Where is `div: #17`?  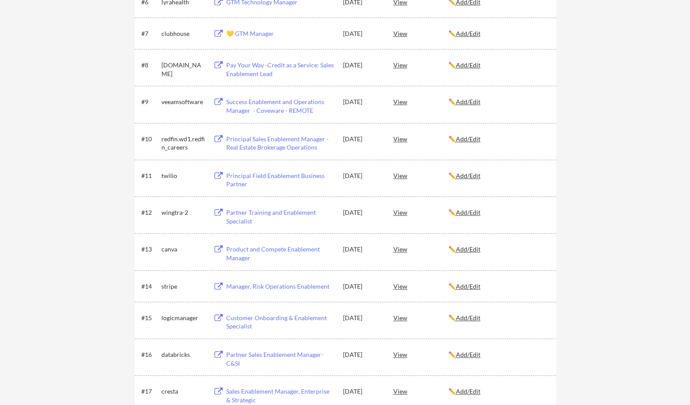
div: #17 is located at coordinates (150, 392).